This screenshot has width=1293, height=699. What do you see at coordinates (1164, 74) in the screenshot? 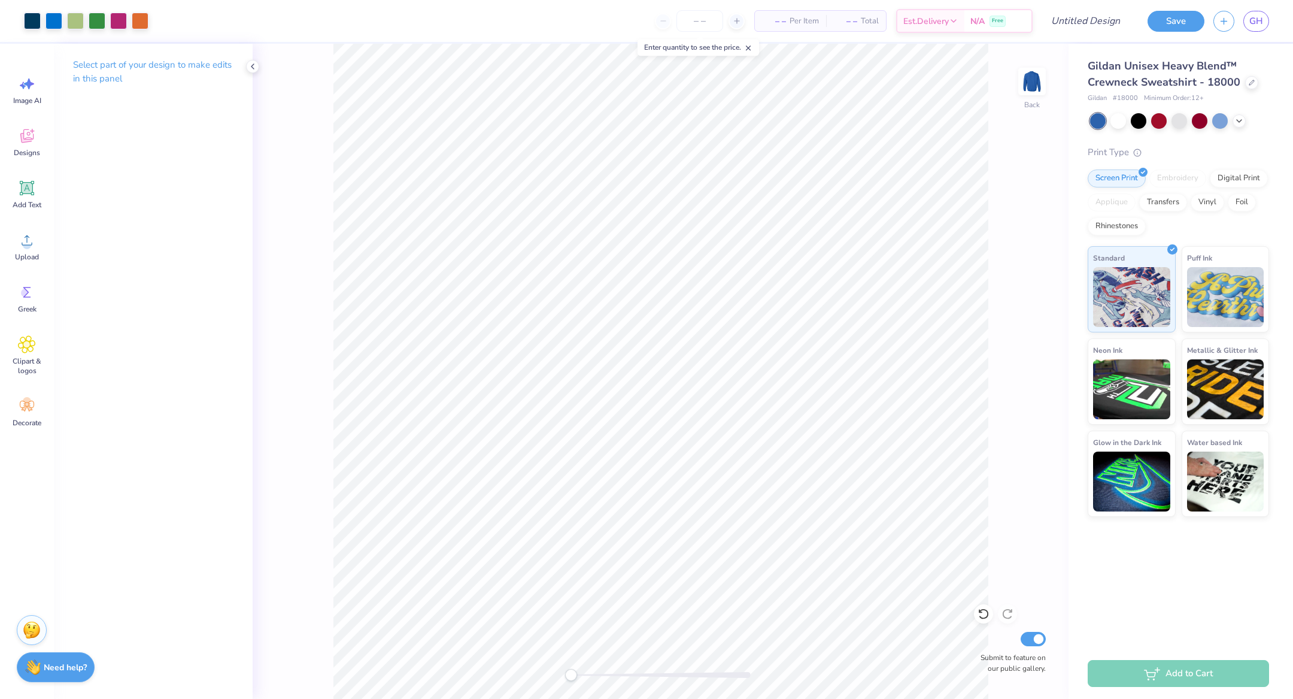
I see `span: Gildan Unisex Heavy Blend™ Crewneck Sweatshirt - 18000` at bounding box center [1164, 74].